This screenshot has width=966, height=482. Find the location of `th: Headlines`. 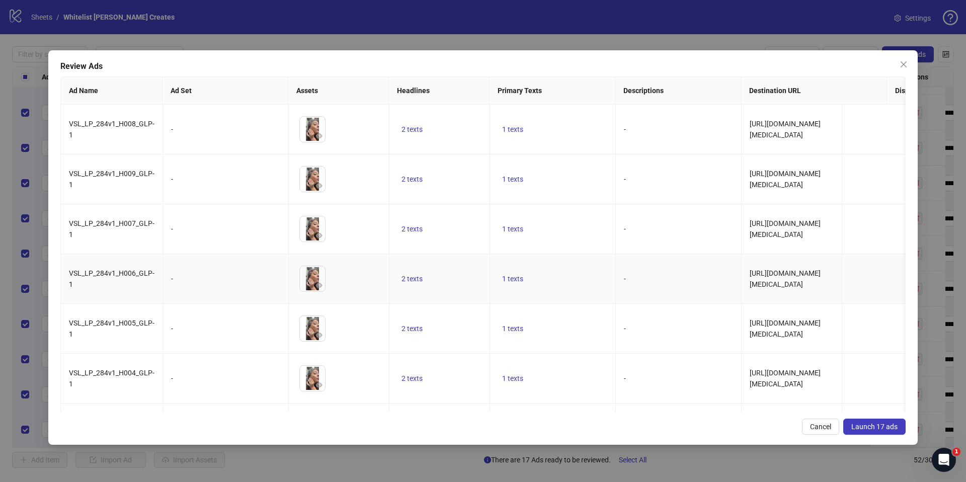

th: Headlines is located at coordinates (439, 91).